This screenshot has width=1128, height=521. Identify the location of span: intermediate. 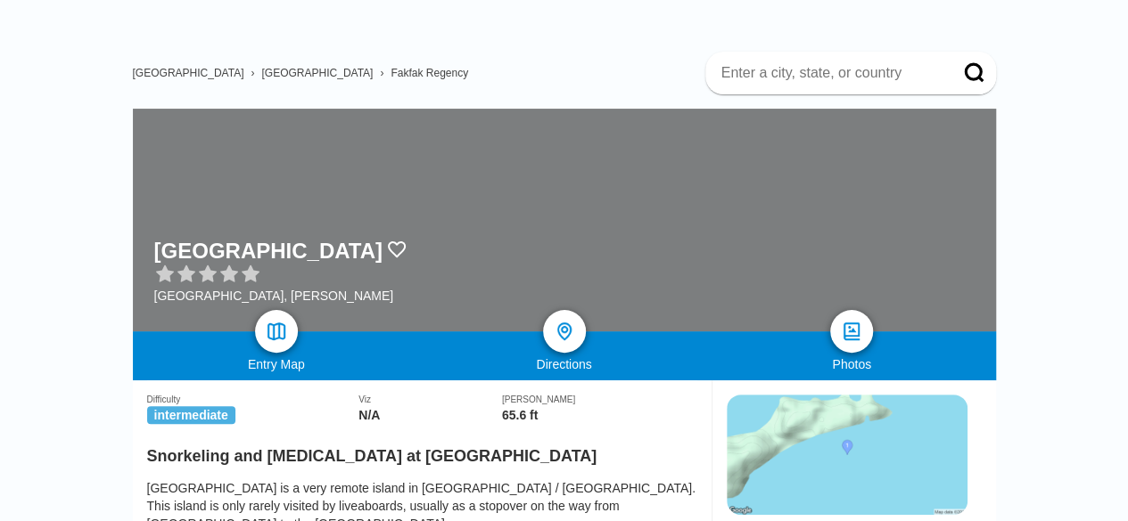
(191, 415).